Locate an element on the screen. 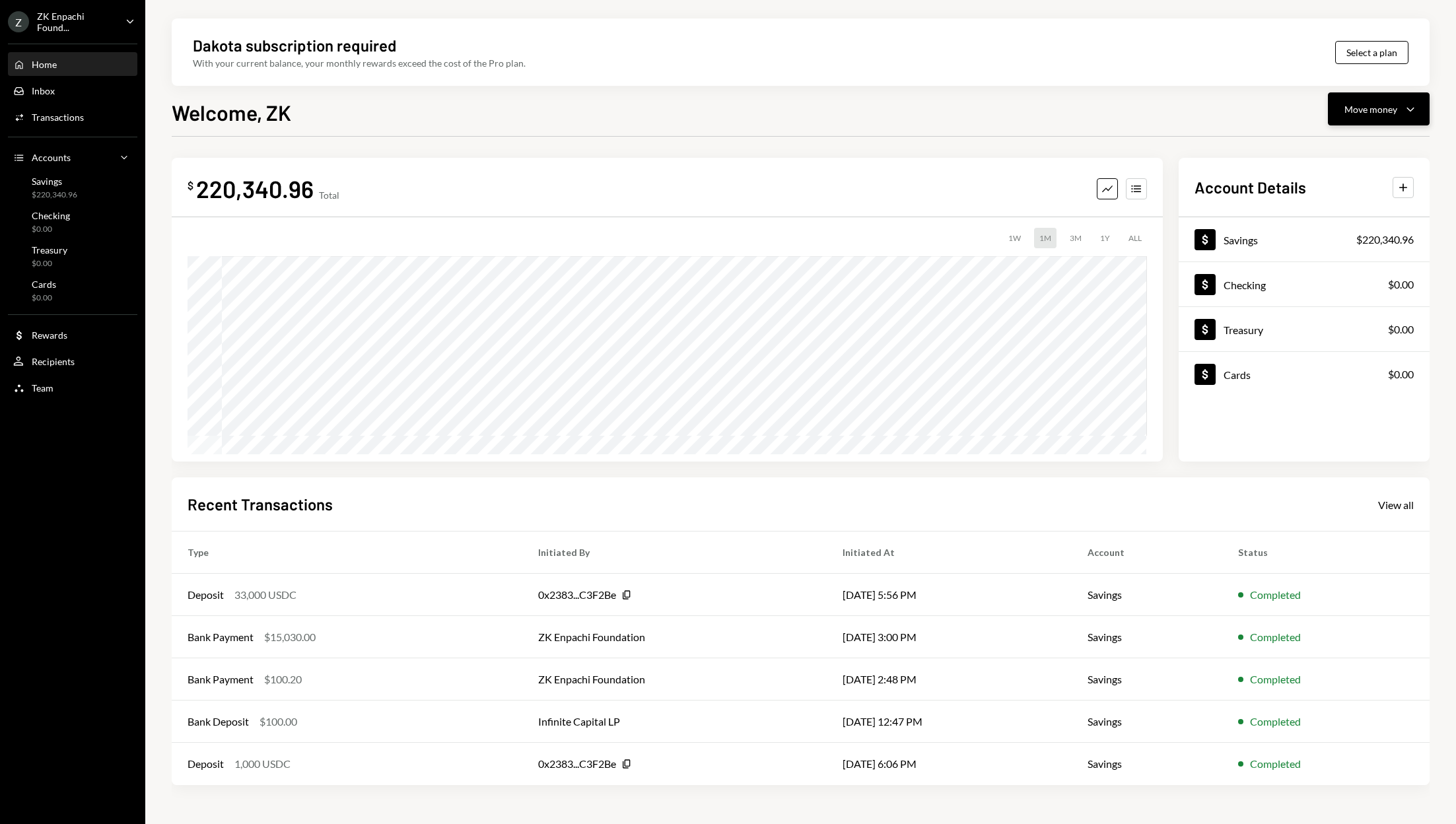 This screenshot has height=824, width=1456. div: ZK Enpachi Found... is located at coordinates (76, 22).